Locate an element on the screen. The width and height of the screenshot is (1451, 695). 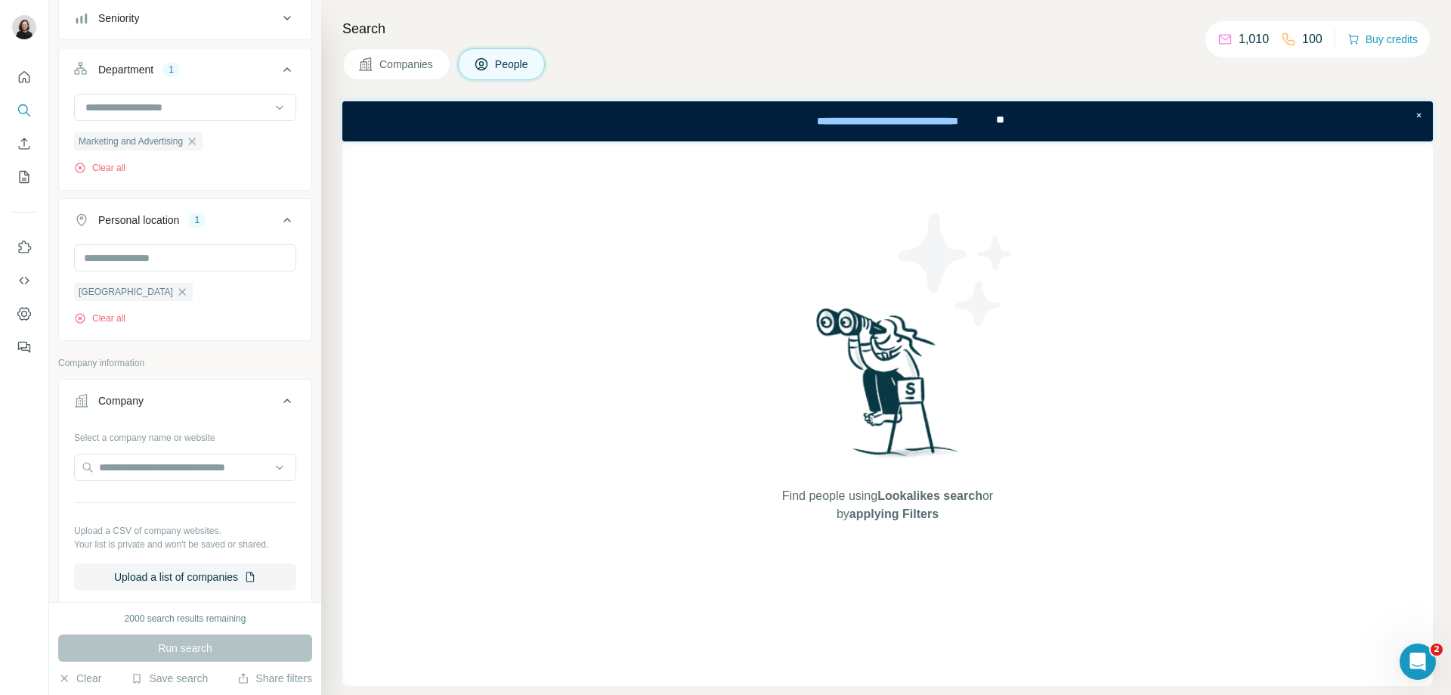
img: Avatar is located at coordinates (24, 27).